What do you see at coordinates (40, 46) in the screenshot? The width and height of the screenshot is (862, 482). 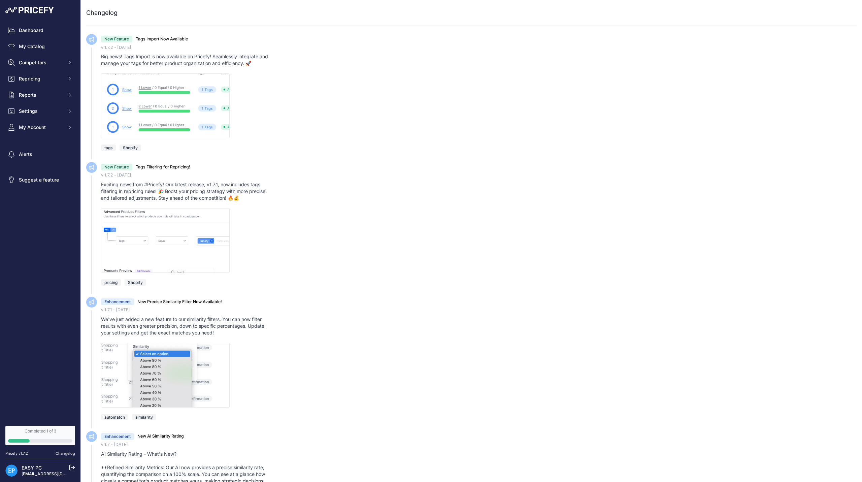 I see `a: My Catalog` at bounding box center [40, 46].